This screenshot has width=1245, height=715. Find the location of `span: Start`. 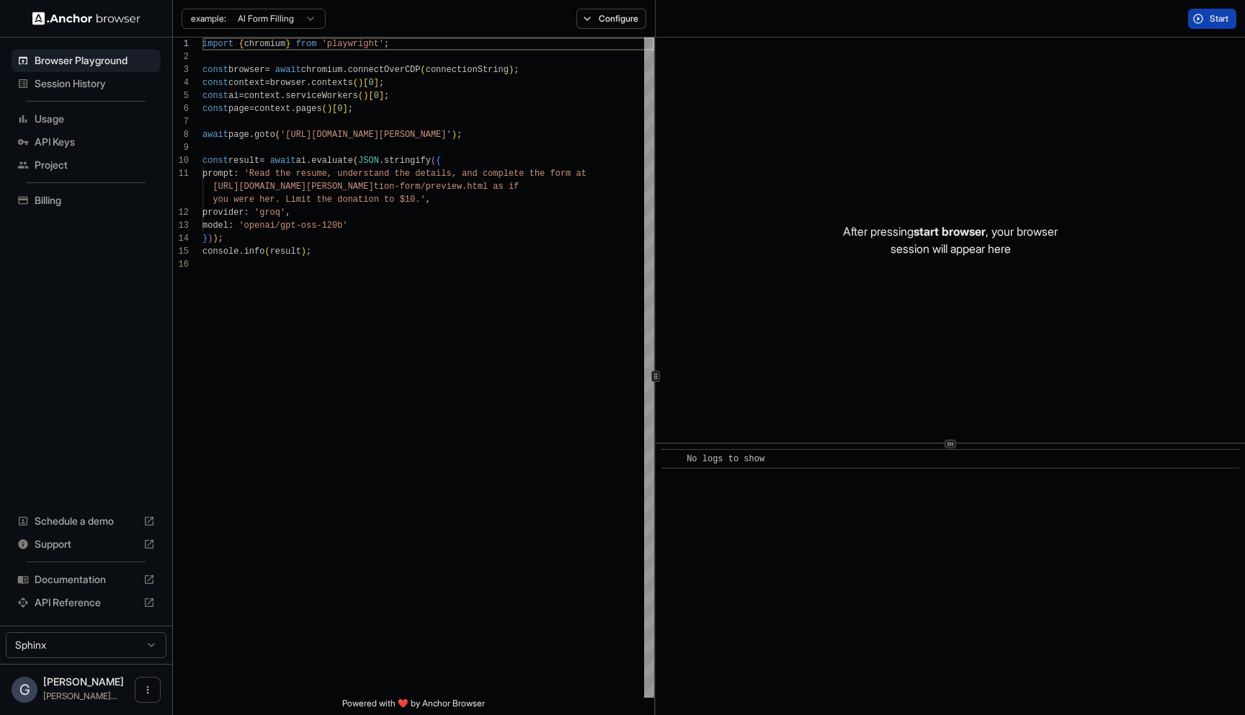

span: Start is located at coordinates (1220, 19).